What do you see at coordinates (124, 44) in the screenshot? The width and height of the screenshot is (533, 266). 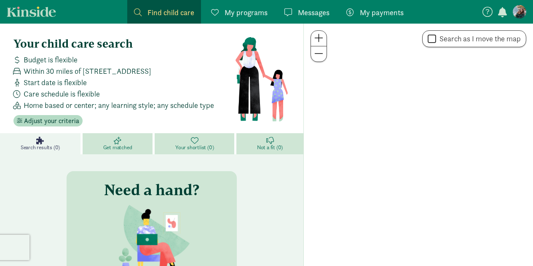 I see `h4: Your child care search` at bounding box center [124, 44].